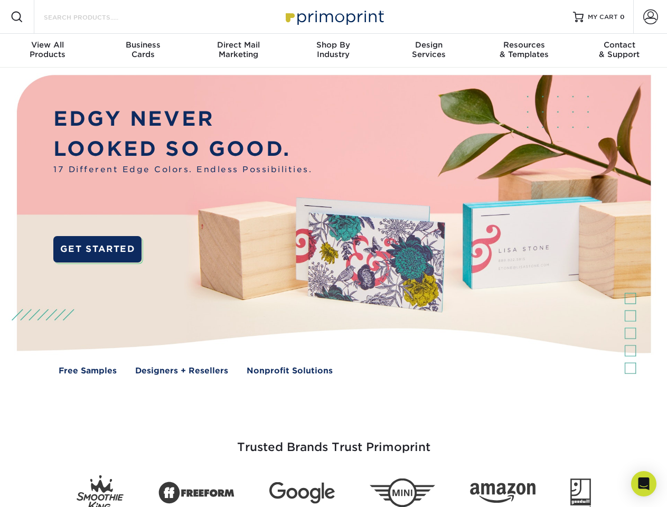 This screenshot has width=667, height=507. I want to click on a: Free Samples, so click(88, 371).